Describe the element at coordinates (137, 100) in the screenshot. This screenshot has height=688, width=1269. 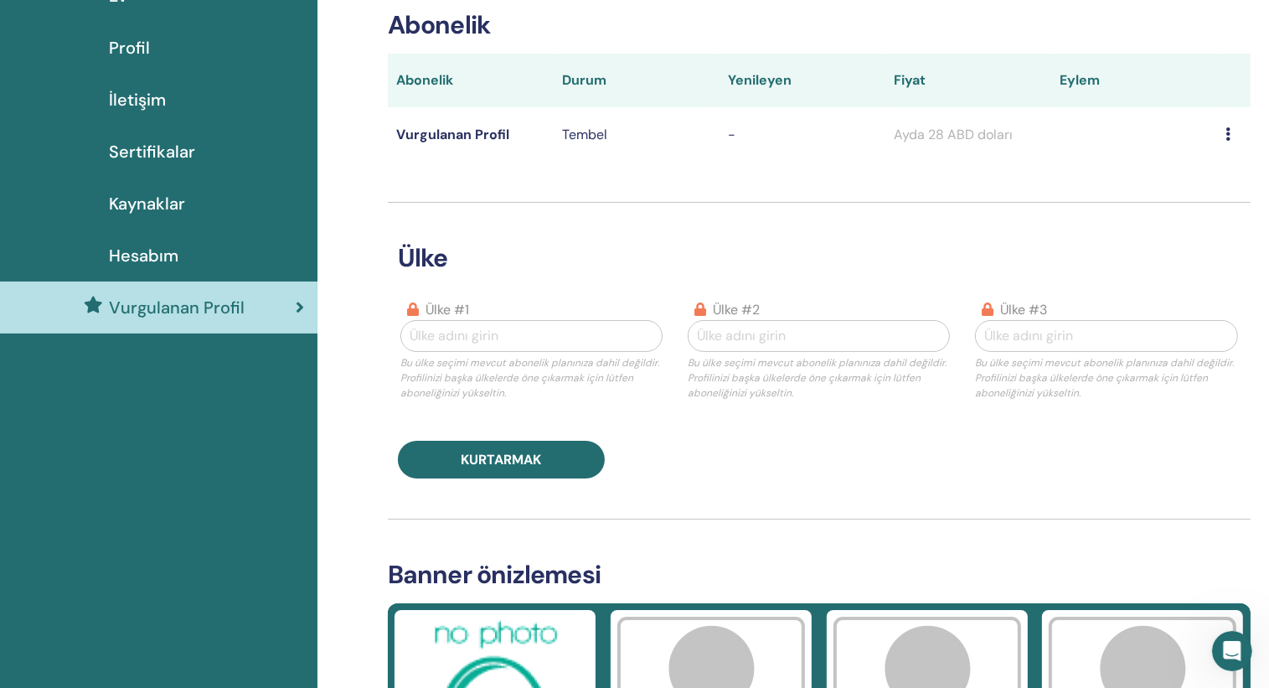
I see `span: İletişim` at that location.